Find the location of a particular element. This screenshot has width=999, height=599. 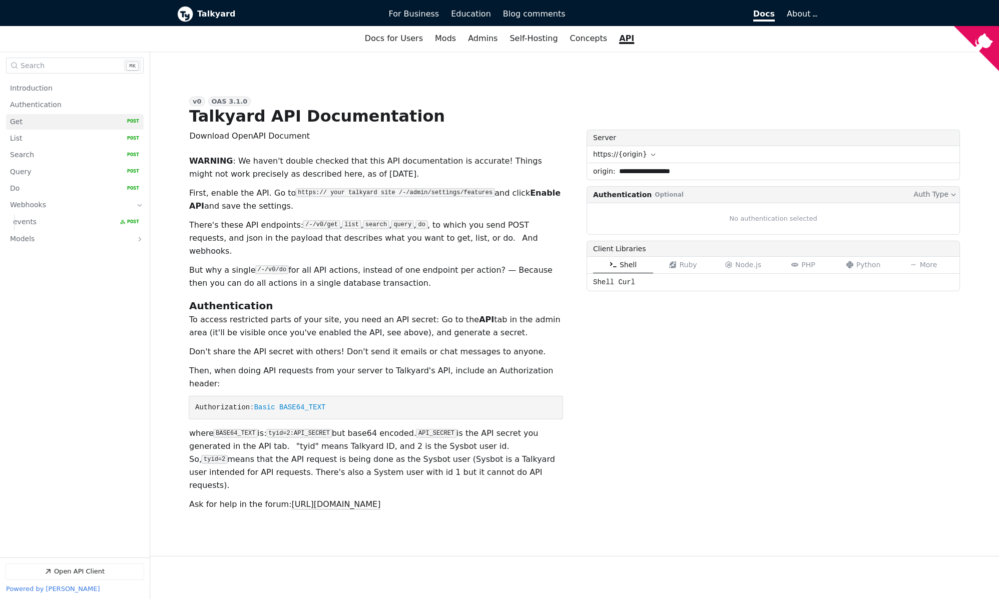

span: Basic BASE64_TEXT is located at coordinates (290, 407).